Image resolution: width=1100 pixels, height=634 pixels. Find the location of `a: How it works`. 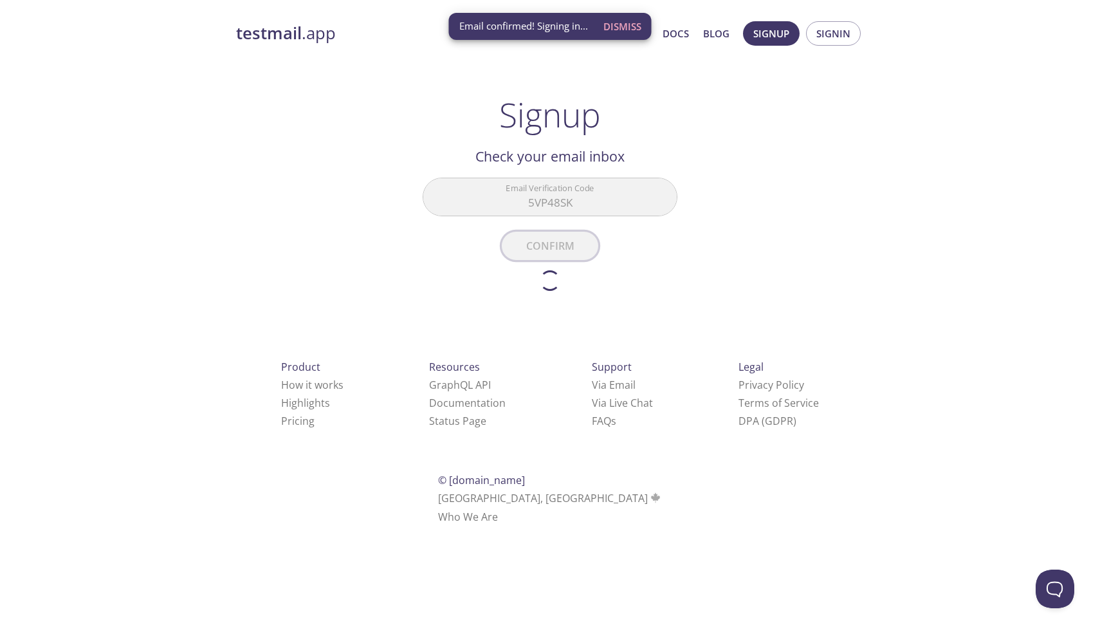

a: How it works is located at coordinates (312, 385).